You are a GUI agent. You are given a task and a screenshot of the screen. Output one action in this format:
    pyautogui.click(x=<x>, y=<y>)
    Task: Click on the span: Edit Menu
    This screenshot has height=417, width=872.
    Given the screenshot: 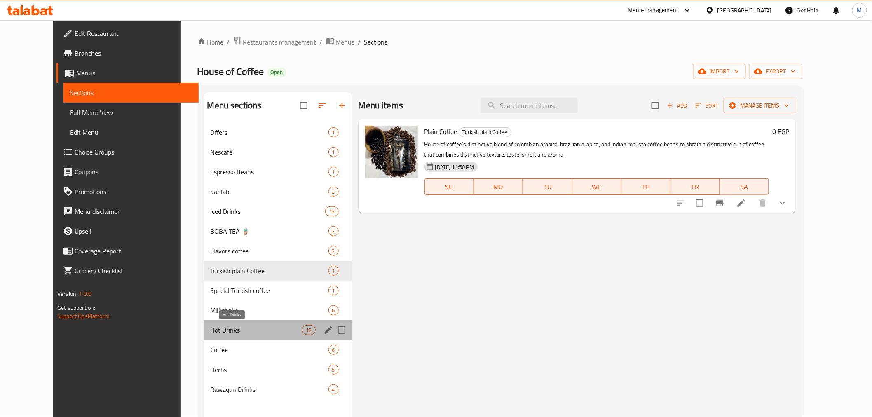 What is the action you would take?
    pyautogui.click(x=131, y=132)
    